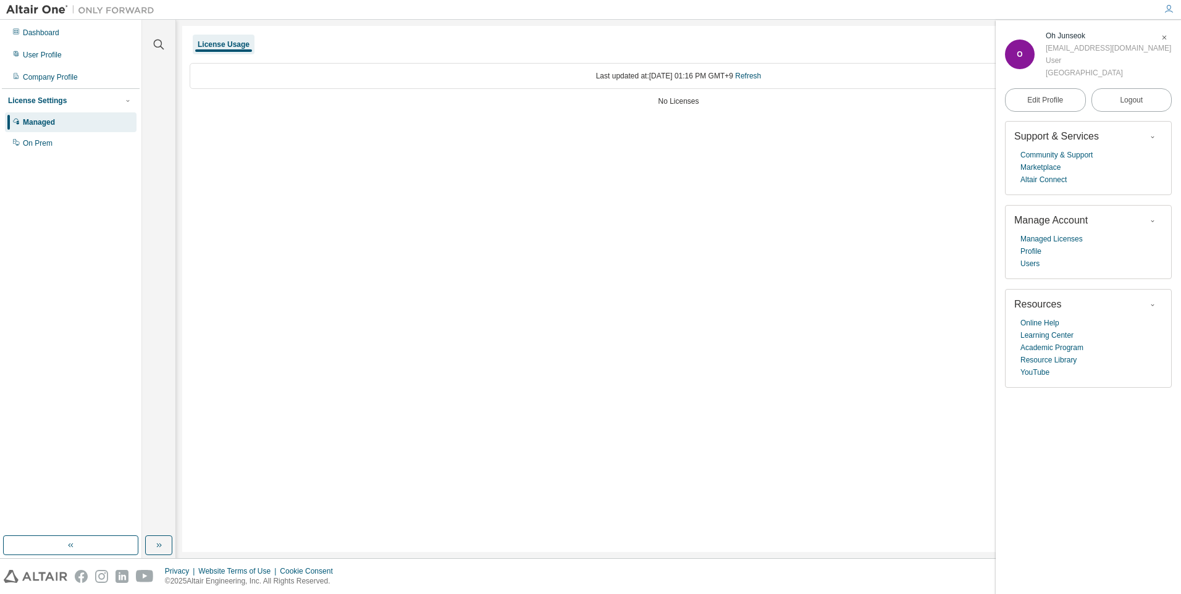  I want to click on img: Altair One, so click(83, 10).